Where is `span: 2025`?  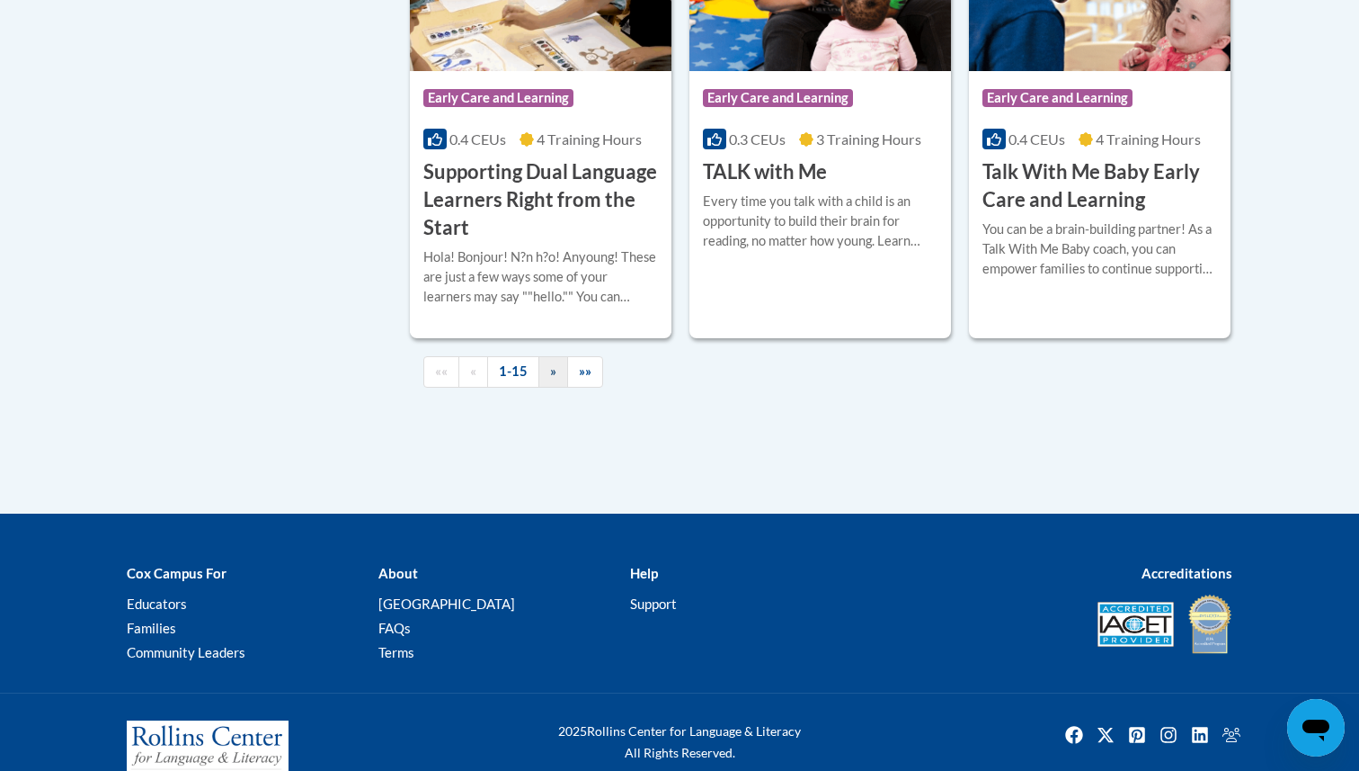
span: 2025 is located at coordinates (573, 730).